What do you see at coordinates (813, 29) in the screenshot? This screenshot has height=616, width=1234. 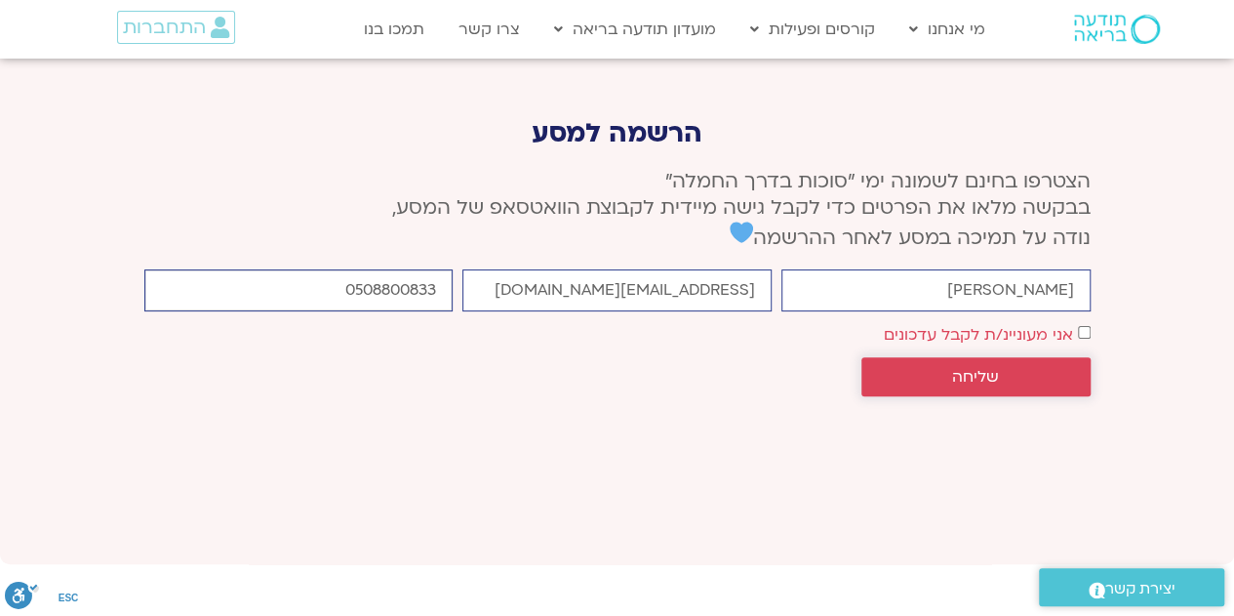 I see `a: קורסים ופעילות` at bounding box center [813, 29].